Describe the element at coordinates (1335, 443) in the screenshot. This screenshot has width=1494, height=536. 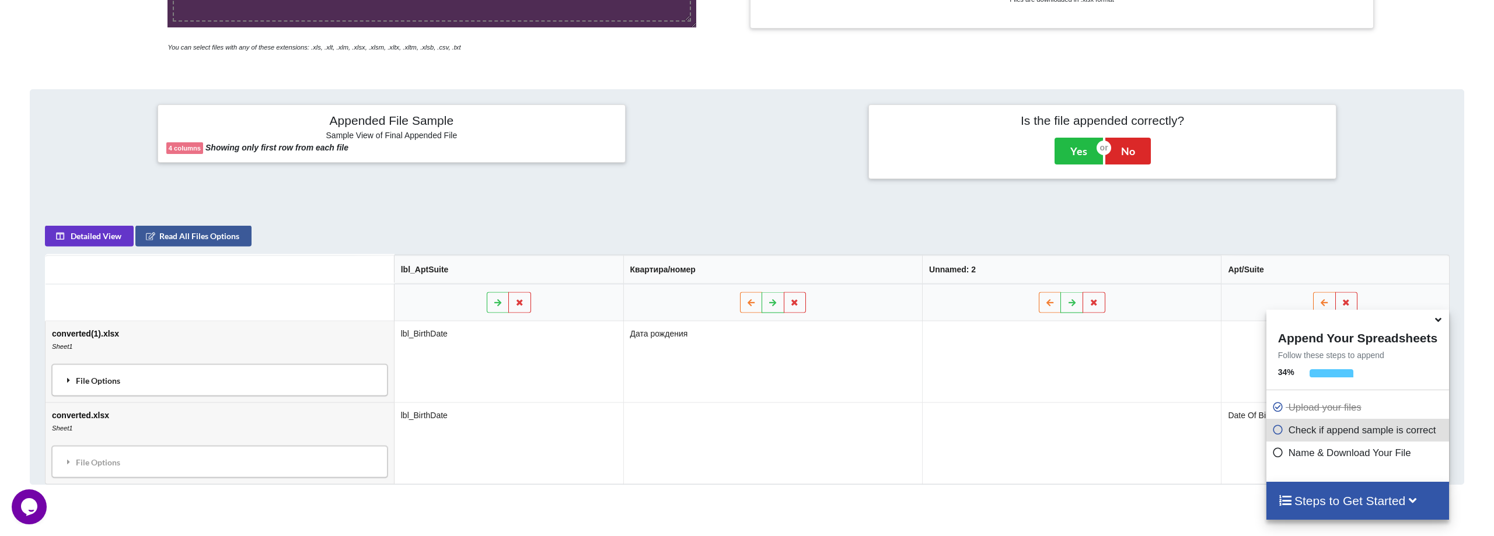
I see `td: Date Of Birth` at that location.